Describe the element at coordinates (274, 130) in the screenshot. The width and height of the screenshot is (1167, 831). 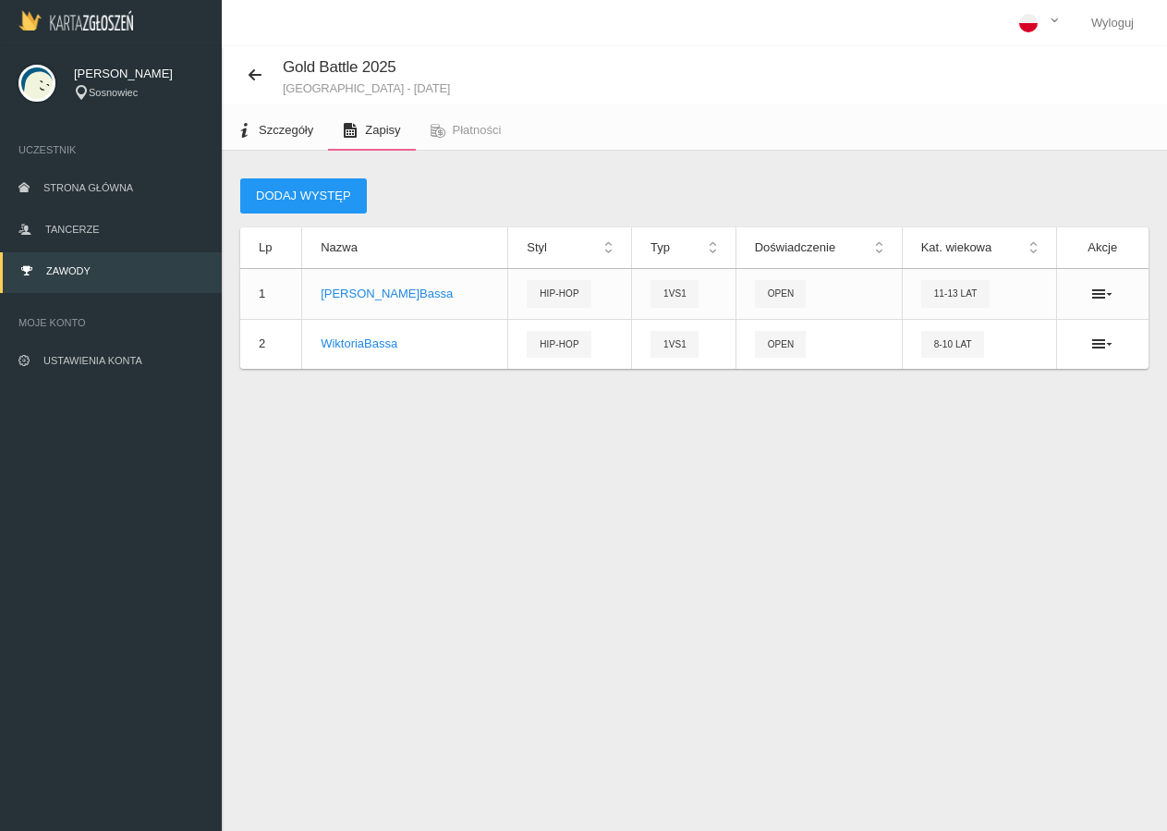
I see `a: Szczegóły` at that location.